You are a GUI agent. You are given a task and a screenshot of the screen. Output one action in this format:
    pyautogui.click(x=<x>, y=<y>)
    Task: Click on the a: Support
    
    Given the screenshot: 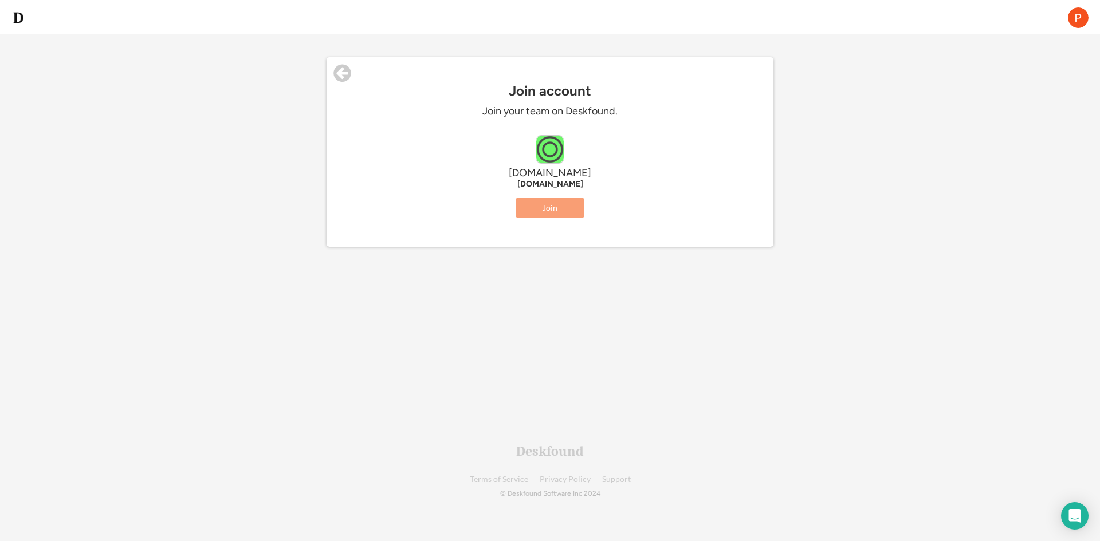 What is the action you would take?
    pyautogui.click(x=616, y=479)
    